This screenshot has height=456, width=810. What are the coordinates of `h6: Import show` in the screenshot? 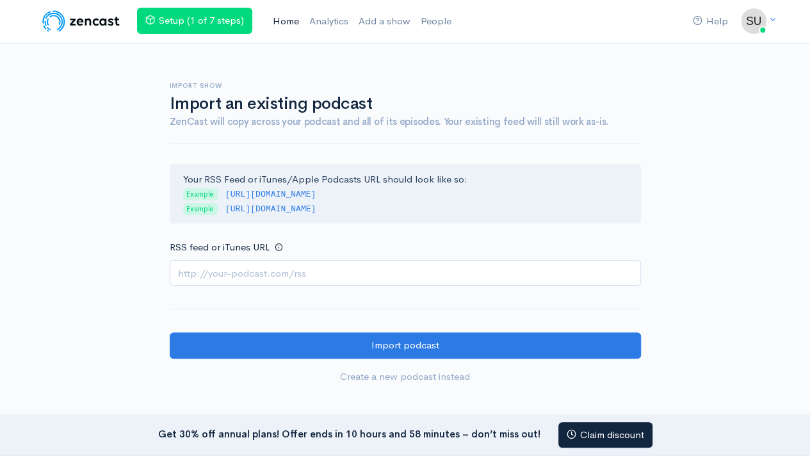 It's located at (406, 85).